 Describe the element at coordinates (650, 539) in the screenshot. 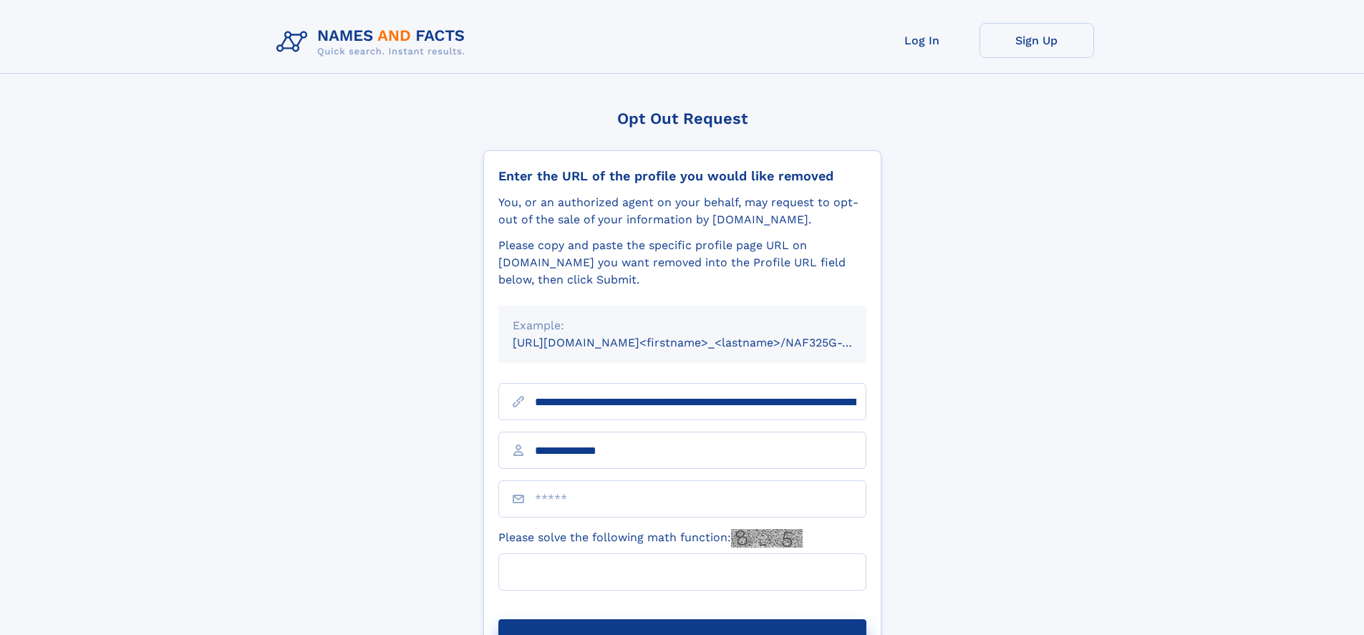

I see `label: Please solve the following math function:` at that location.